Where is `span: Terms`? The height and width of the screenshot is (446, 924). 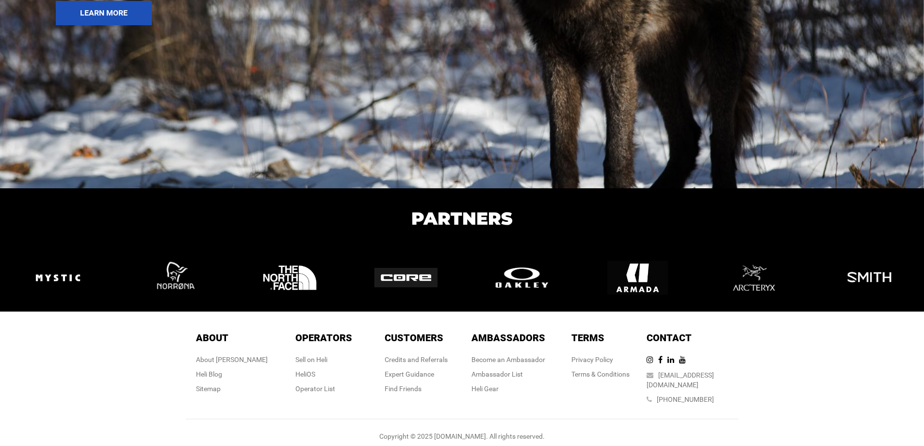 span: Terms is located at coordinates (588, 338).